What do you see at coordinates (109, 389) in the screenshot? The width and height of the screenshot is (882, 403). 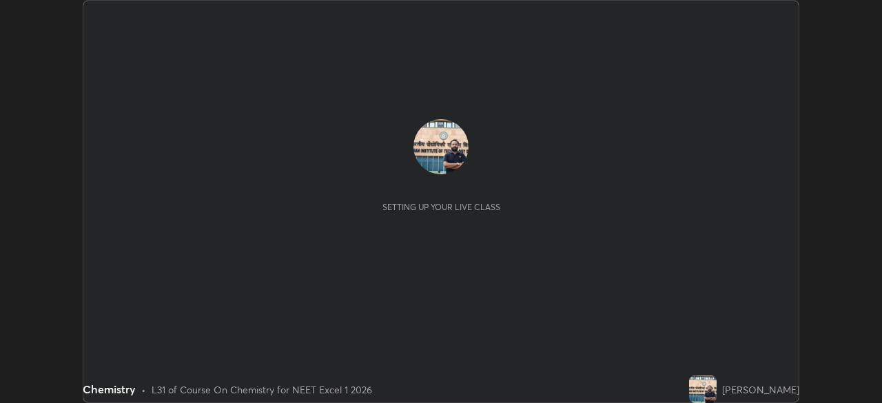 I see `div: Chemistry` at bounding box center [109, 389].